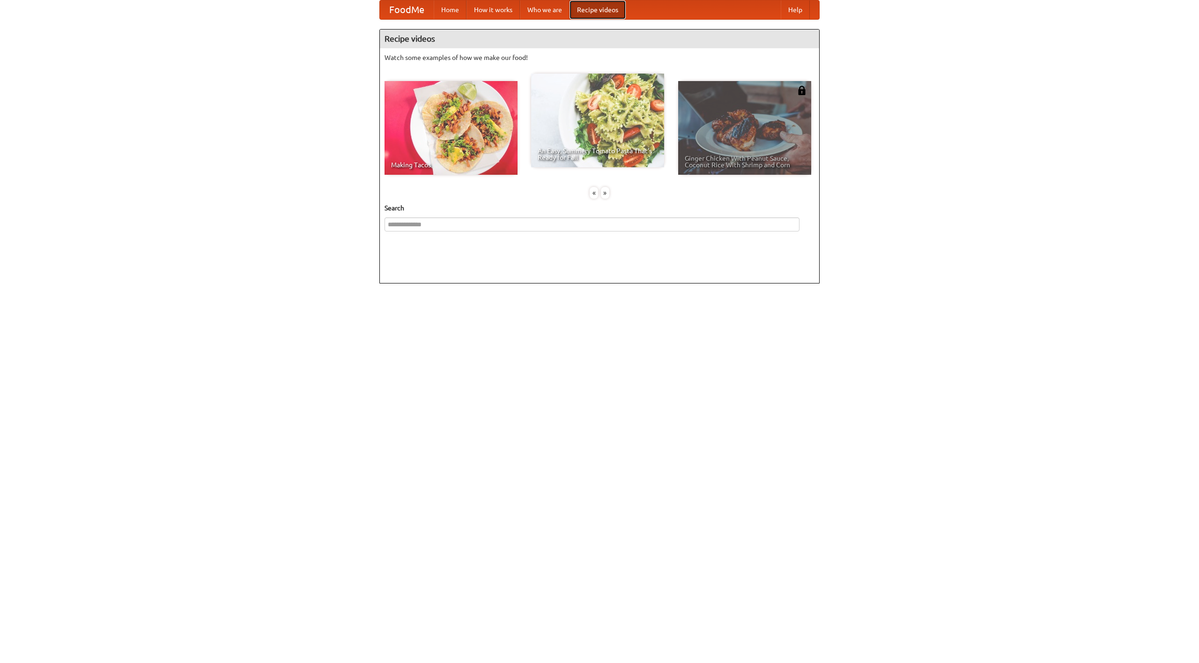  Describe the element at coordinates (406, 10) in the screenshot. I see `a: FoodMe` at that location.